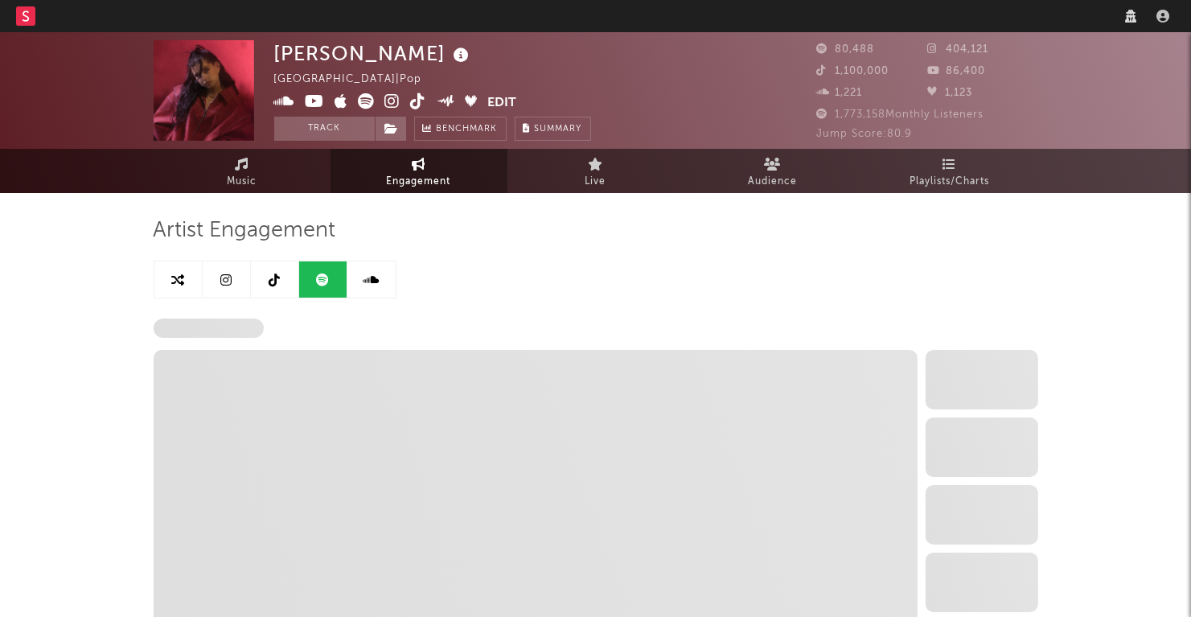  What do you see at coordinates (245, 231) in the screenshot?
I see `span: Artist Engagement` at bounding box center [245, 231].